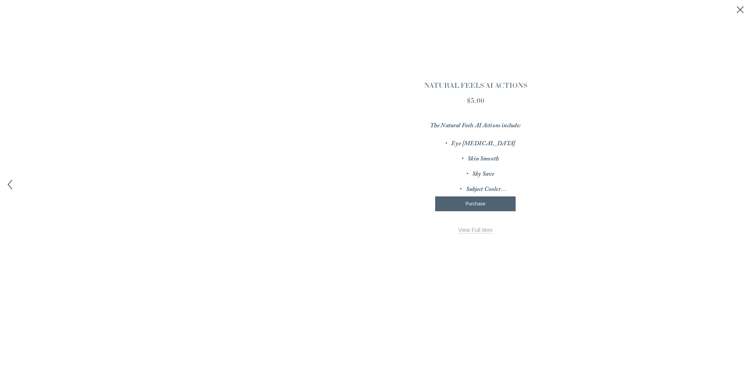  What do you see at coordinates (740, 10) in the screenshot?
I see `button: Close quick view` at bounding box center [740, 10].